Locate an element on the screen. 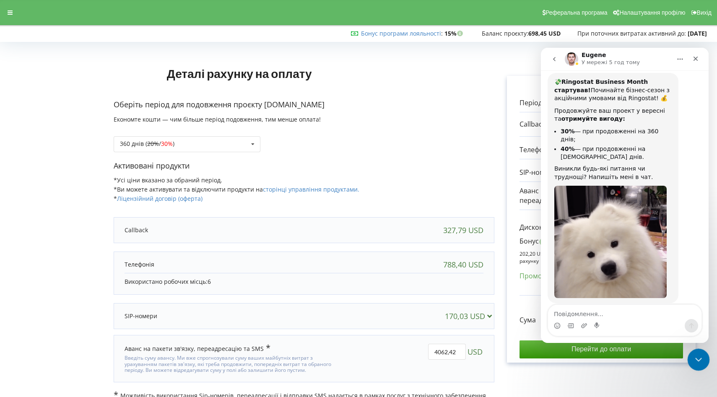  li: ― при продовженні на 360 днів; is located at coordinates (75, 87).